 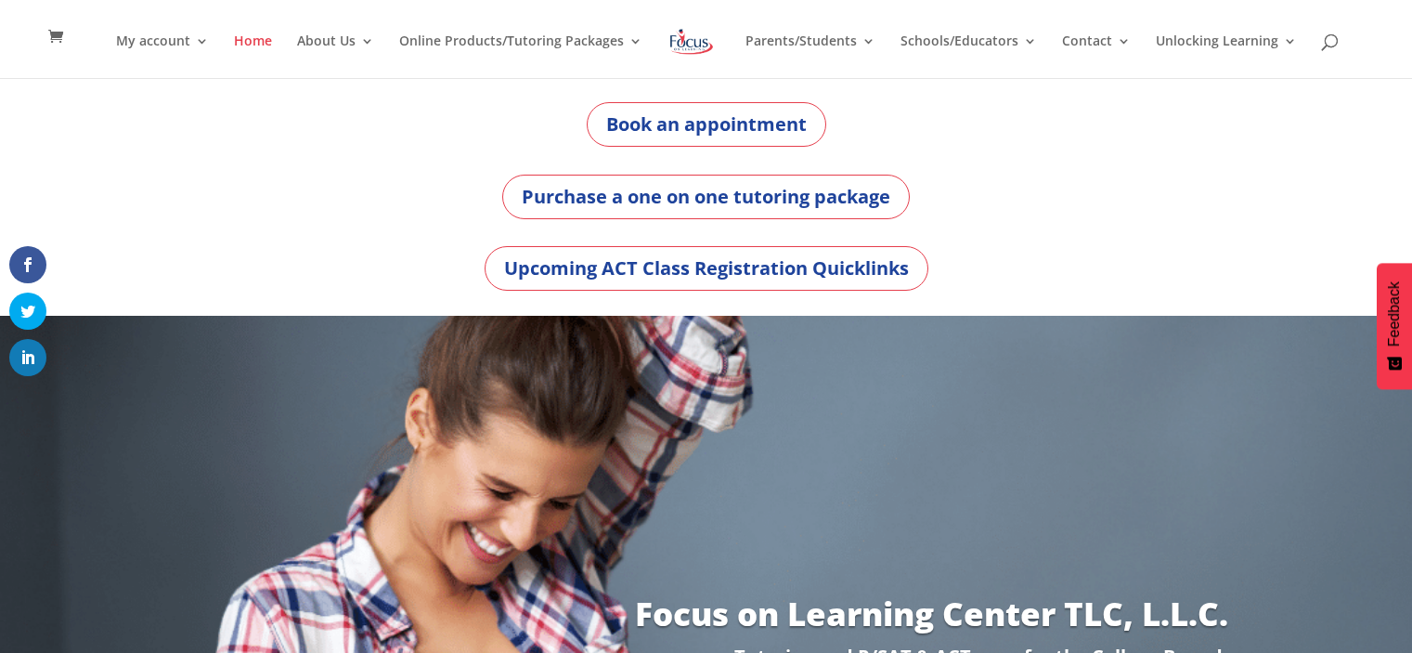 What do you see at coordinates (707, 124) in the screenshot?
I see `a: Book an appointment` at bounding box center [707, 124].